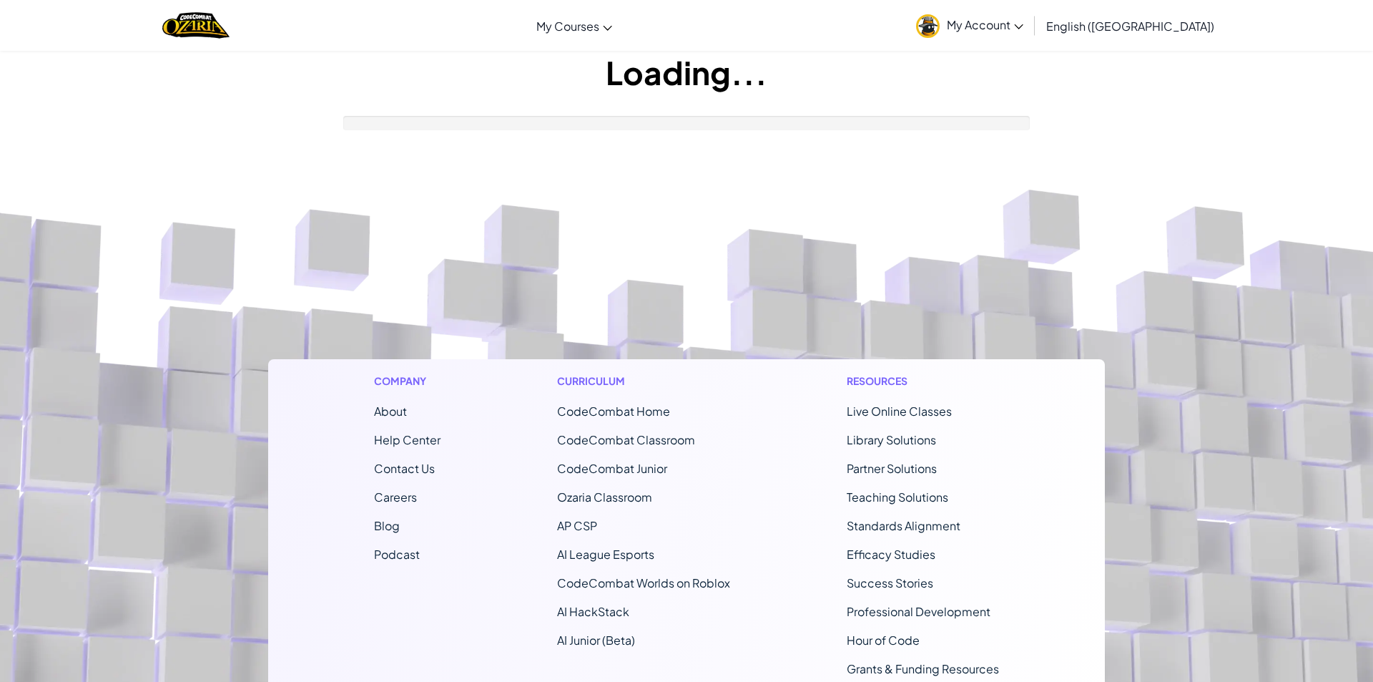 This screenshot has width=1373, height=682. I want to click on a: Standards Alignment, so click(903, 525).